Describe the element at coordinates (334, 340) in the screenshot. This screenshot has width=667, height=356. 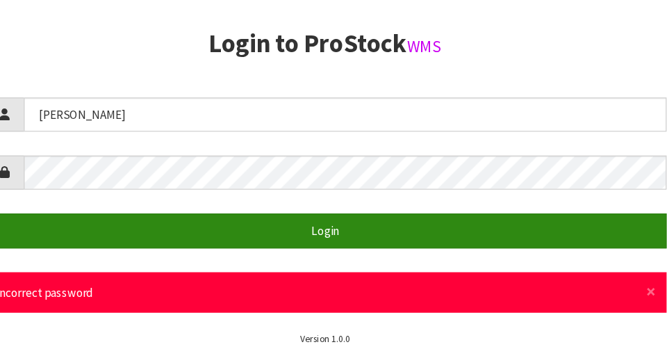
I see `small: Version 1.0.0` at that location.